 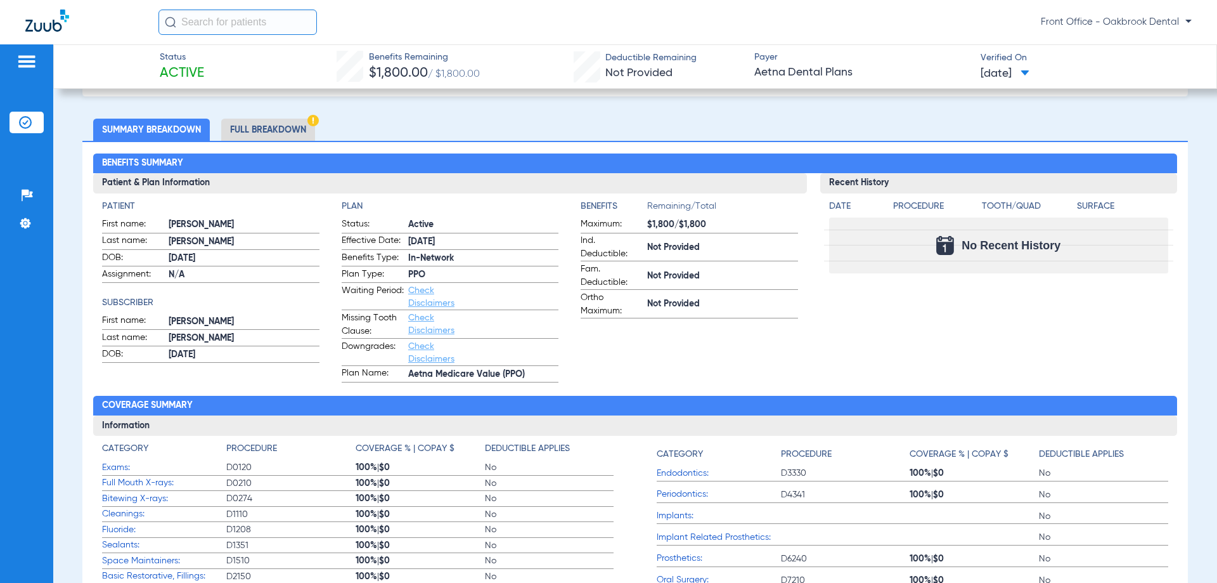 What do you see at coordinates (268, 129) in the screenshot?
I see `li: Full Breakdown` at bounding box center [268, 129].